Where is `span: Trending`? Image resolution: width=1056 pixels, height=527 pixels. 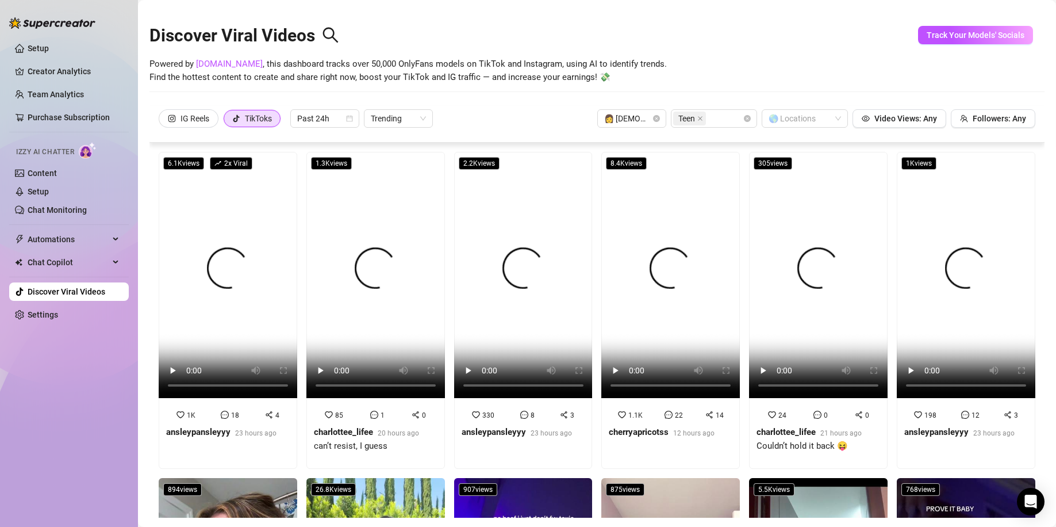
span: Trending is located at coordinates (398, 118).